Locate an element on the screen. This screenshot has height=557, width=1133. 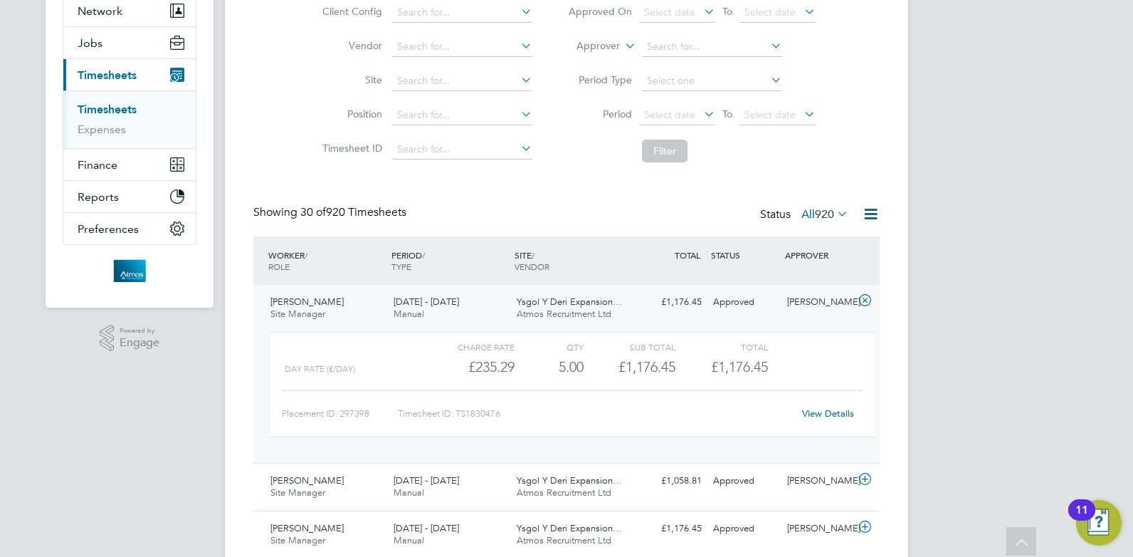
div: QTY is located at coordinates (549, 347).